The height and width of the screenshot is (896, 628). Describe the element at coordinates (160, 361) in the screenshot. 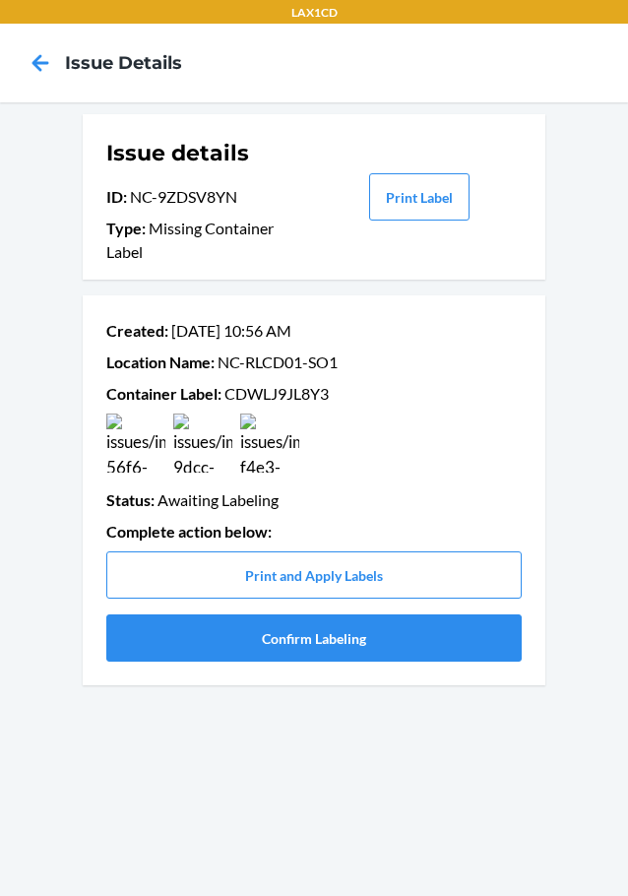

I see `span: Location Name :` at that location.